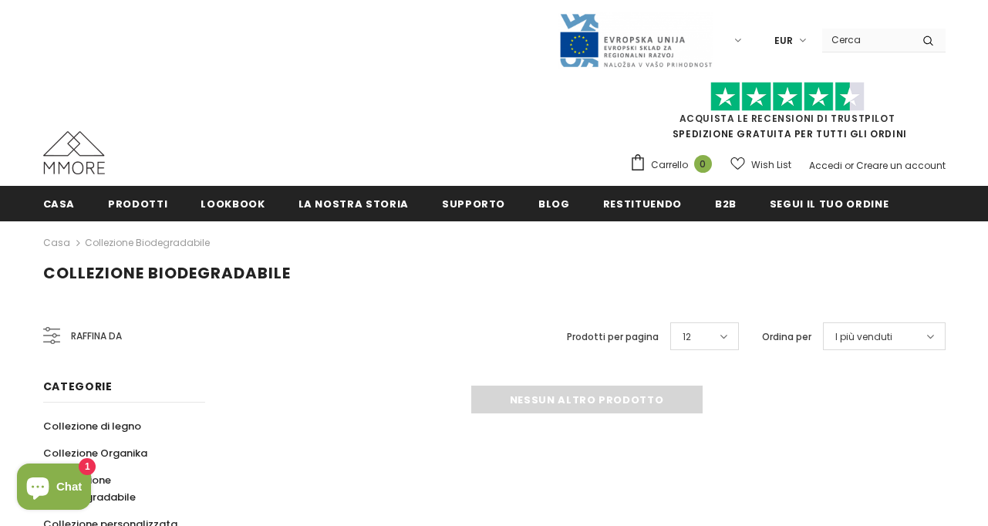  Describe the element at coordinates (353, 204) in the screenshot. I see `span: La nostra storia` at that location.